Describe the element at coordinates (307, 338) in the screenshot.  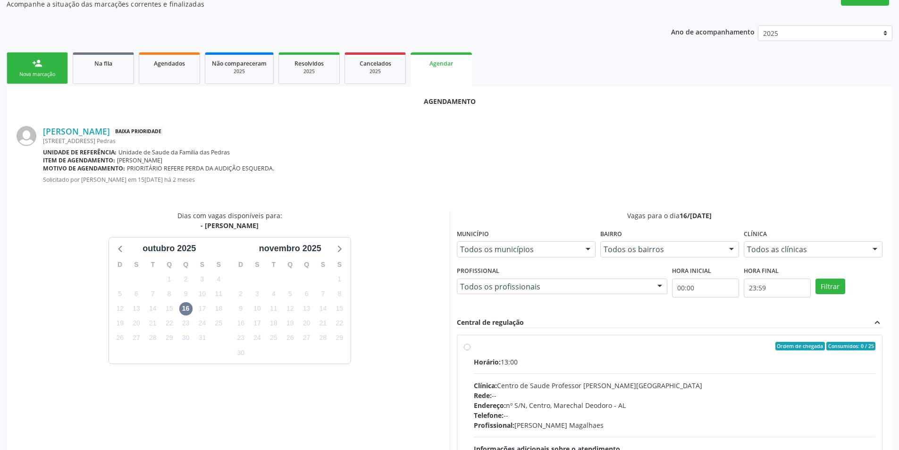
I see `span: quinta-feira, 27 de novembro de 2025` at that location.